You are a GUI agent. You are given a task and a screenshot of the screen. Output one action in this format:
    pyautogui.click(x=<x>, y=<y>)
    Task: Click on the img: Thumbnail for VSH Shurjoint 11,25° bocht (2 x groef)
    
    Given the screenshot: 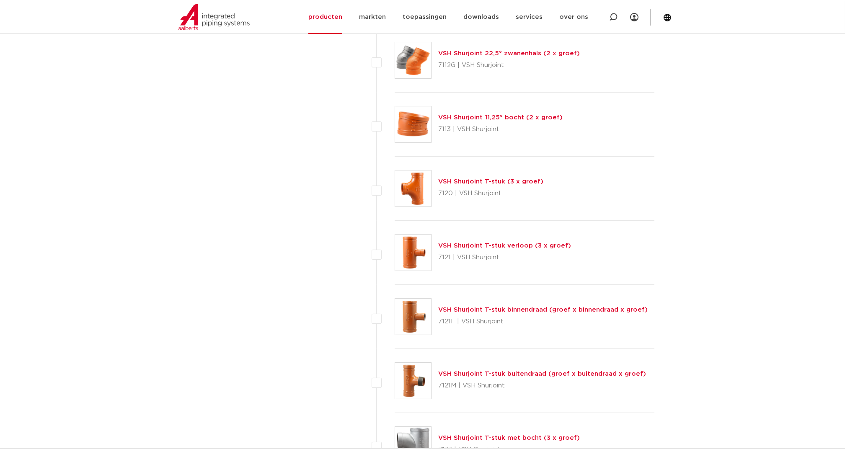 What is the action you would take?
    pyautogui.click(x=413, y=124)
    